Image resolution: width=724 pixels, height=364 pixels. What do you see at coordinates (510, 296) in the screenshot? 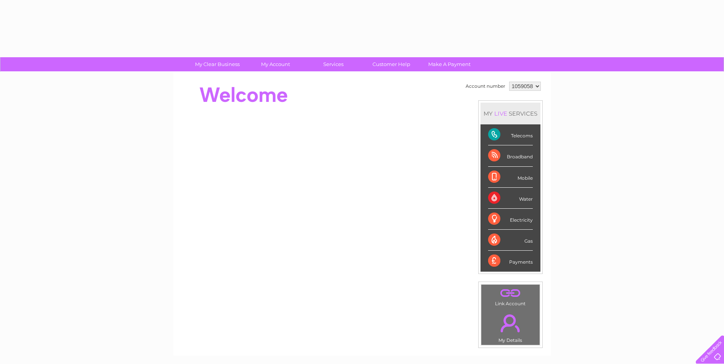
I see `td: Link Account` at bounding box center [510, 296].